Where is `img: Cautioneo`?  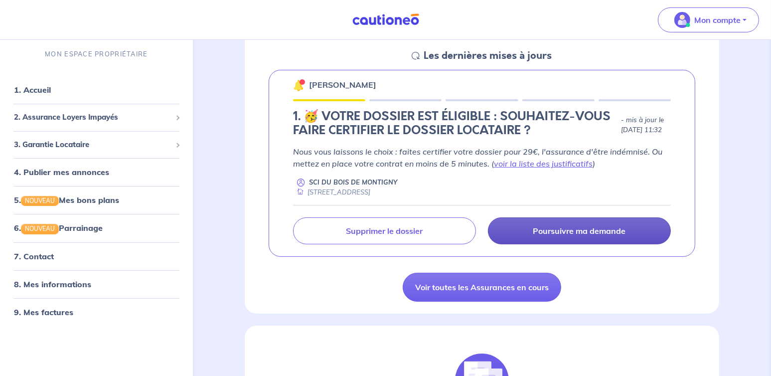 img: Cautioneo is located at coordinates (386, 19).